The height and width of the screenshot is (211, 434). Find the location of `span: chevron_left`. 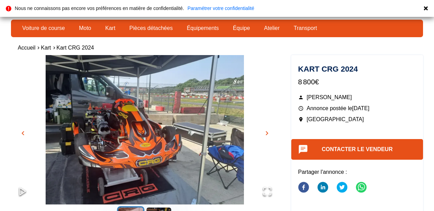

span: chevron_left is located at coordinates (23, 133).